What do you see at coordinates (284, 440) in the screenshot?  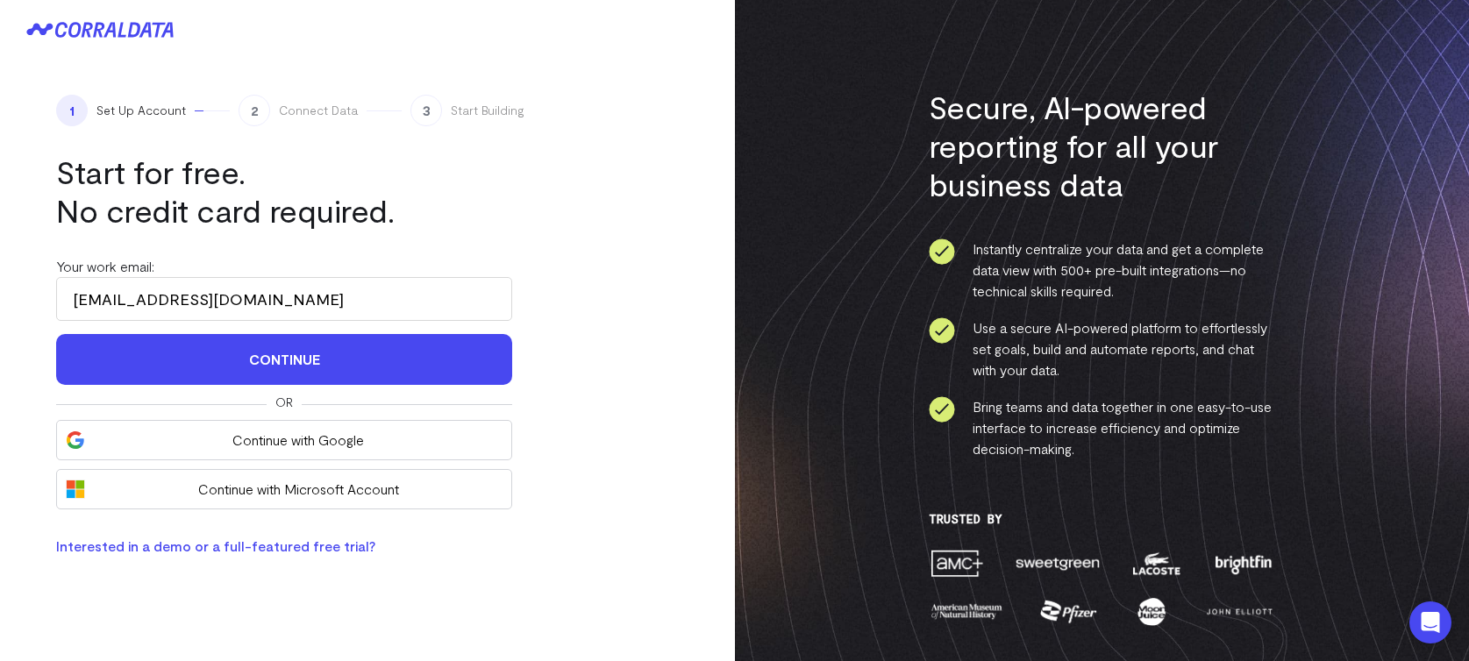 I see `button: Continue with Google` at bounding box center [284, 440].